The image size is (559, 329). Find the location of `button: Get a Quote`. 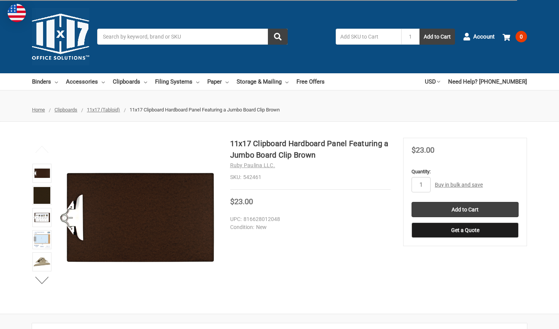

button: Get a Quote is located at coordinates (465, 230).